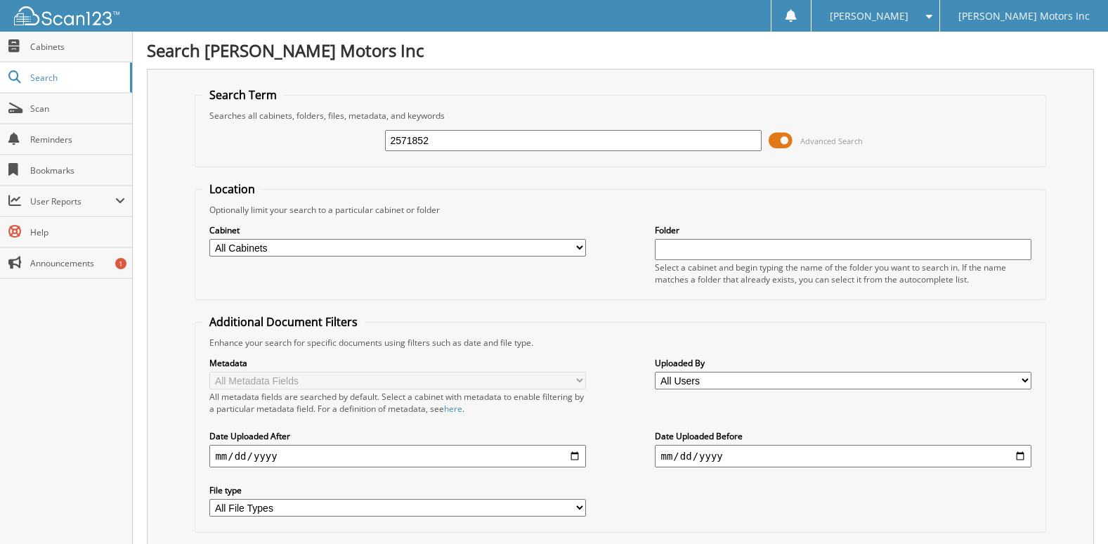  I want to click on label: Folder, so click(842, 230).